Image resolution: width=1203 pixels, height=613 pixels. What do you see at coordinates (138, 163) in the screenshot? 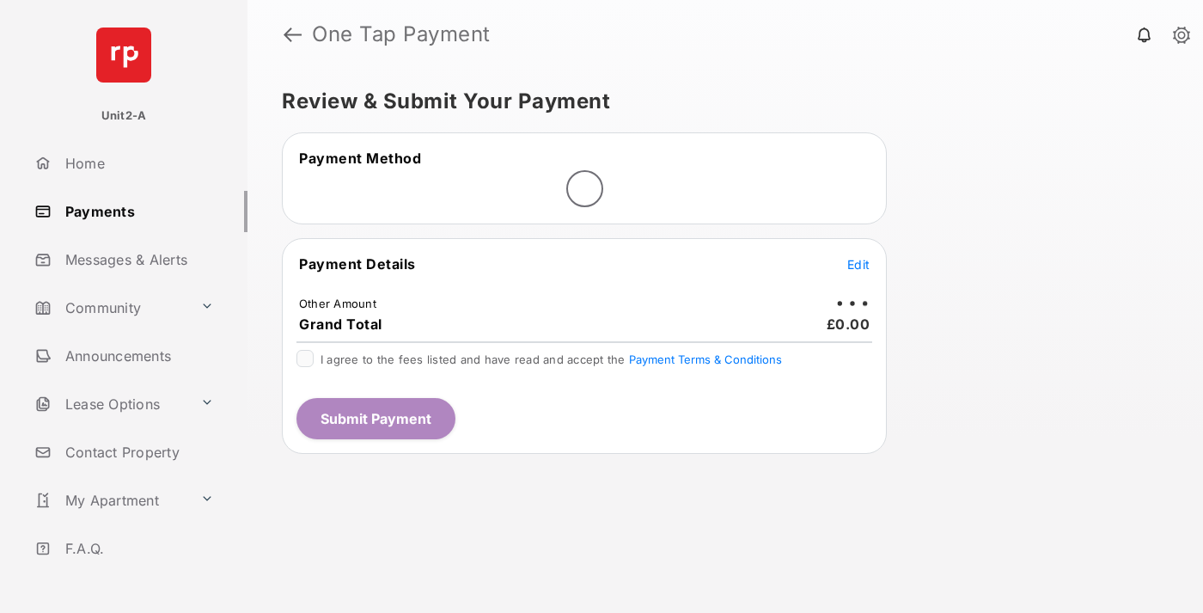
I see `a: Home` at bounding box center [138, 163].